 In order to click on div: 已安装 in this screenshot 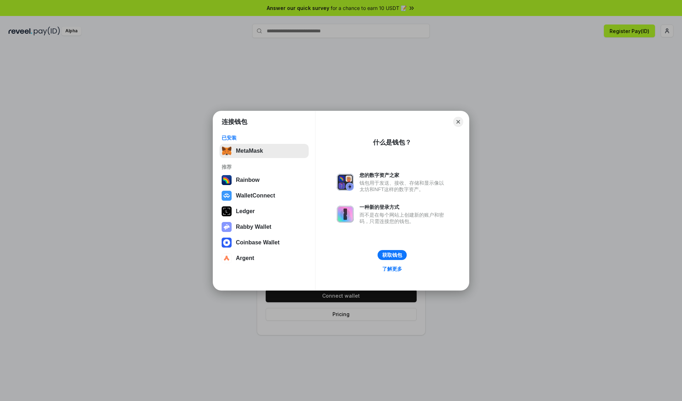, I will do `click(264, 138)`.